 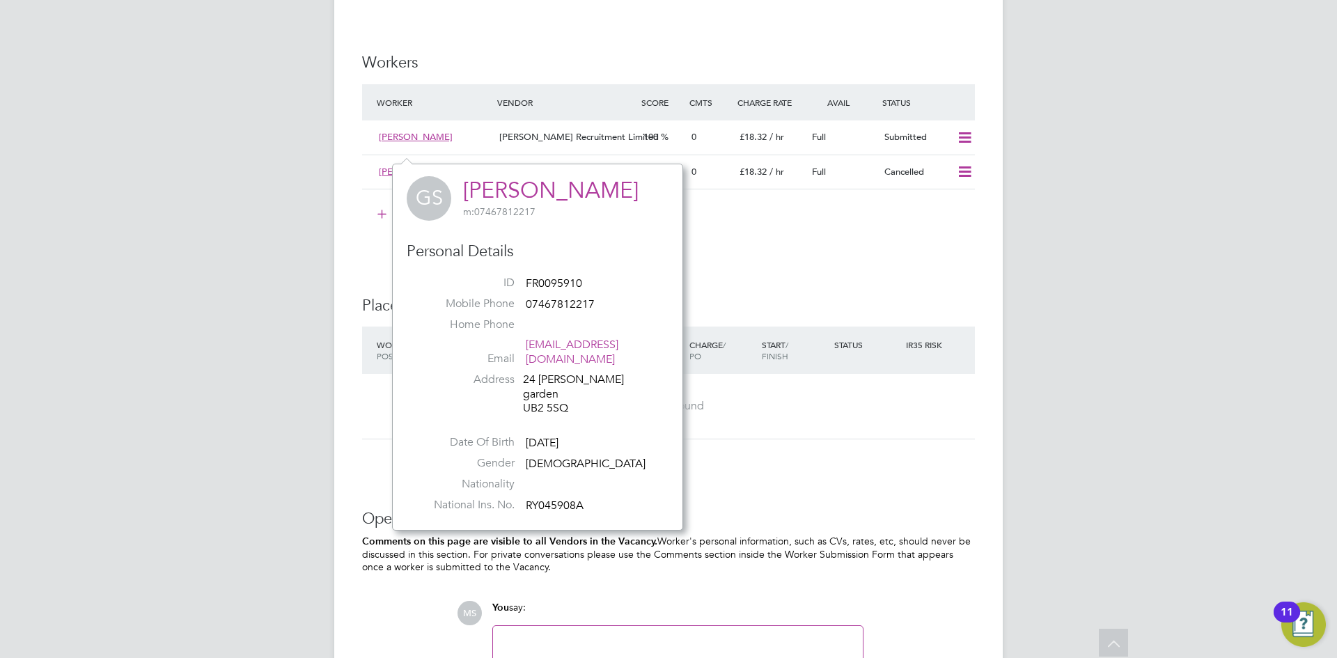 What do you see at coordinates (668, 306) in the screenshot?
I see `h3: Placements` at bounding box center [668, 306].